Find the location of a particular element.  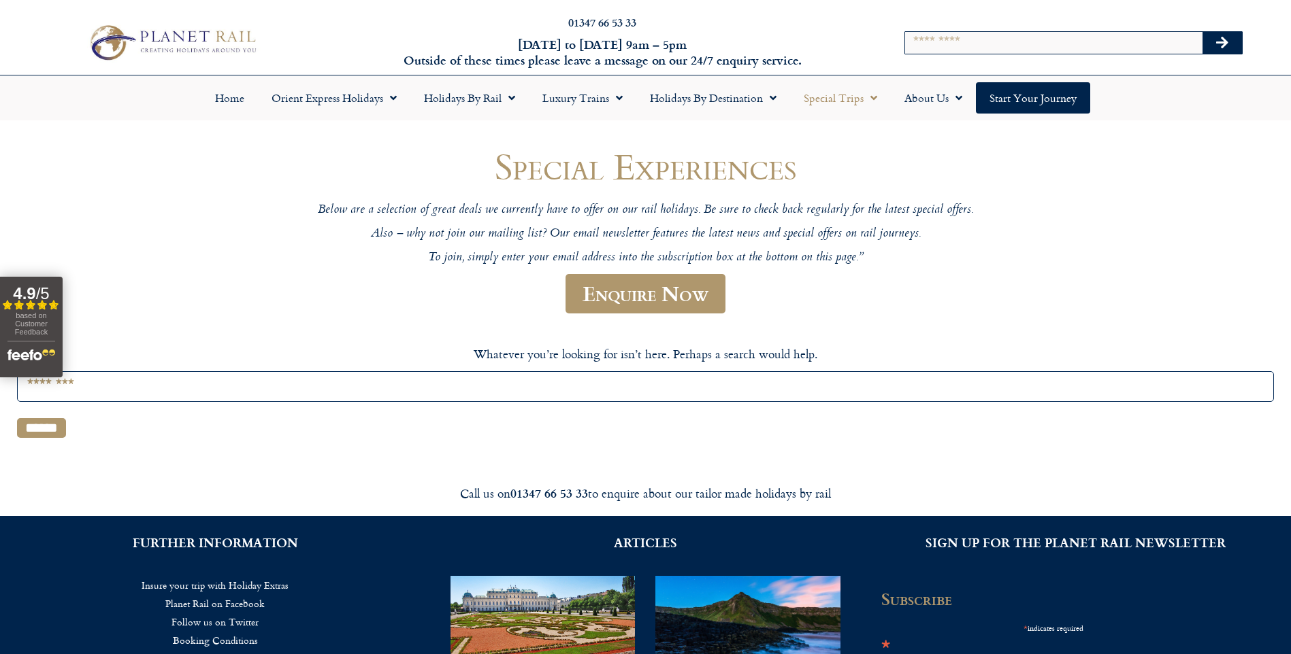

a: Enquire Now is located at coordinates (645, 294).